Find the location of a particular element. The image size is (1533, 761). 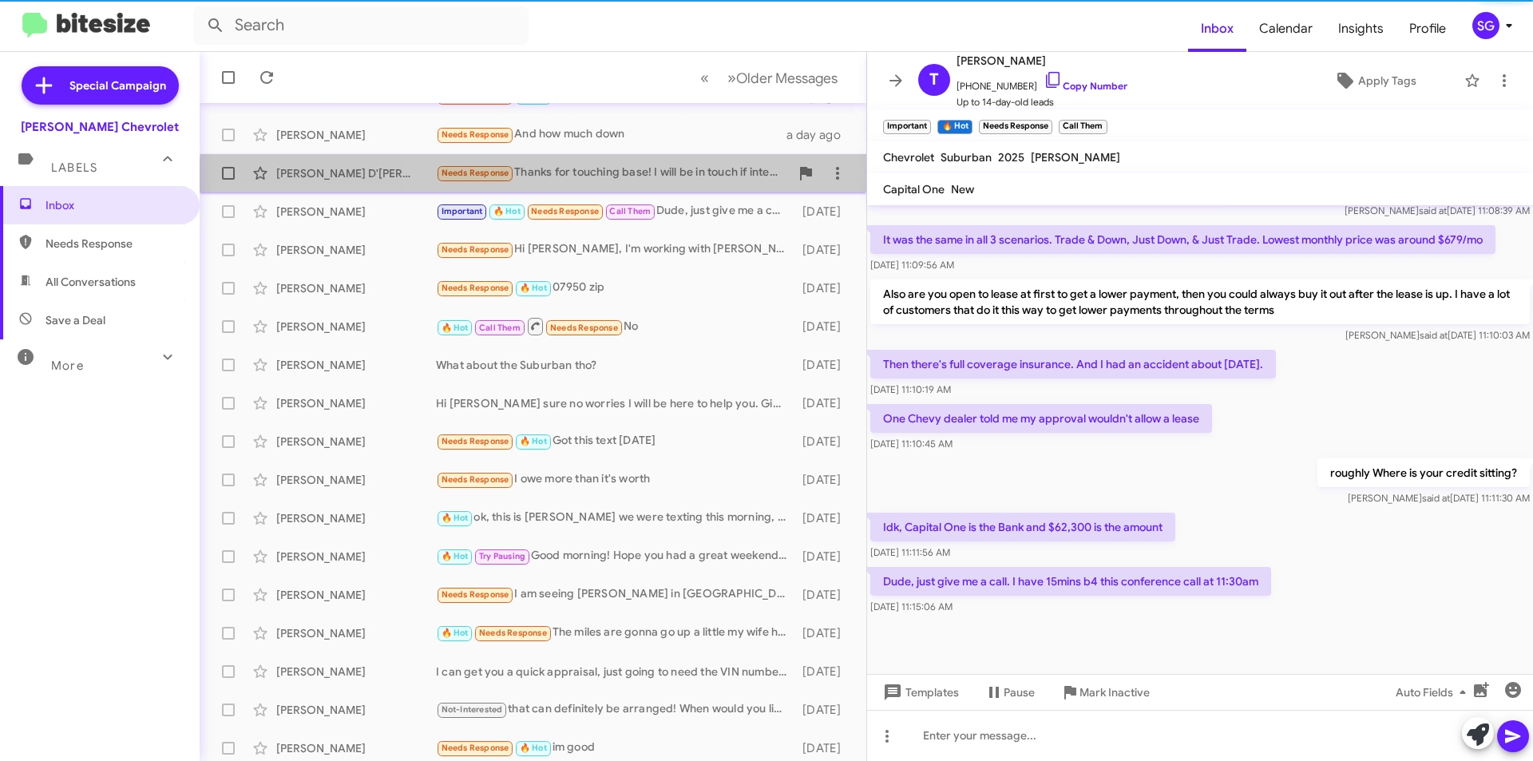

button: Previous is located at coordinates (704, 77).